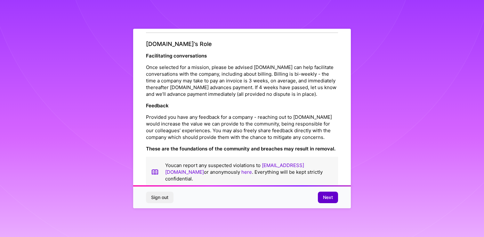  What do you see at coordinates (249, 172) in the screenshot?
I see `p: You can report any suspected violations to or anonymously . Everything will be kept strictly conf...` at bounding box center [249, 172].